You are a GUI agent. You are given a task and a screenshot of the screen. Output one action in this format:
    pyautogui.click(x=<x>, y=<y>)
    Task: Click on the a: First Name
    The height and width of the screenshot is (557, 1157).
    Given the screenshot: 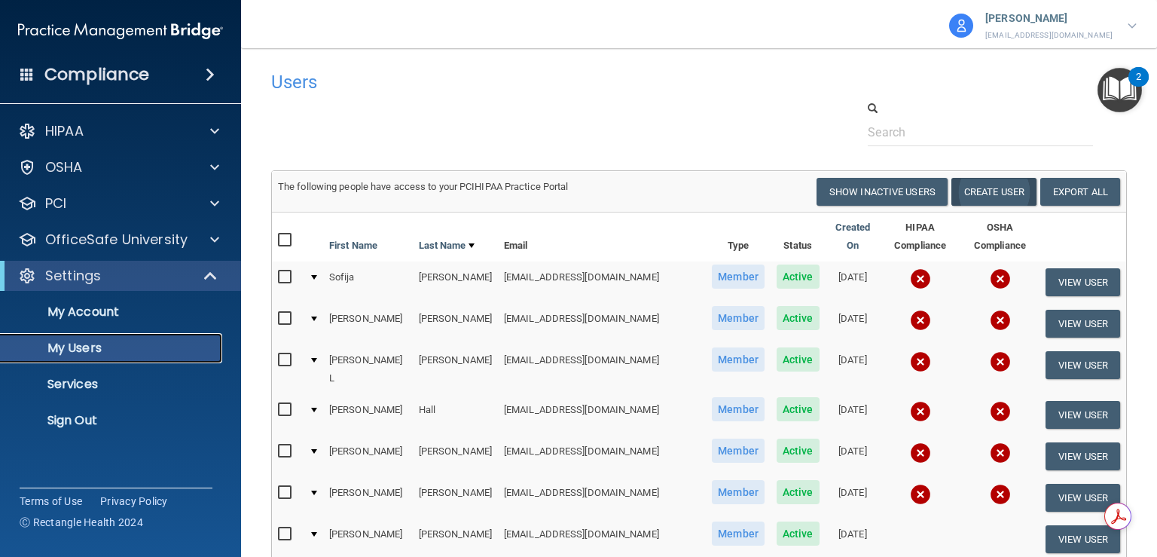 What is the action you would take?
    pyautogui.click(x=353, y=246)
    